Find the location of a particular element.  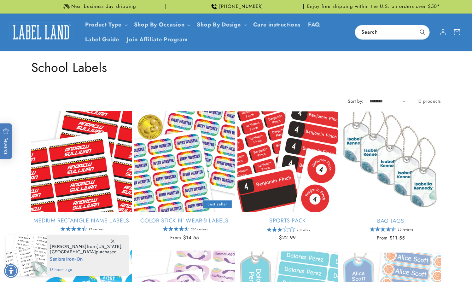

a: Sports Pack is located at coordinates (287, 221).